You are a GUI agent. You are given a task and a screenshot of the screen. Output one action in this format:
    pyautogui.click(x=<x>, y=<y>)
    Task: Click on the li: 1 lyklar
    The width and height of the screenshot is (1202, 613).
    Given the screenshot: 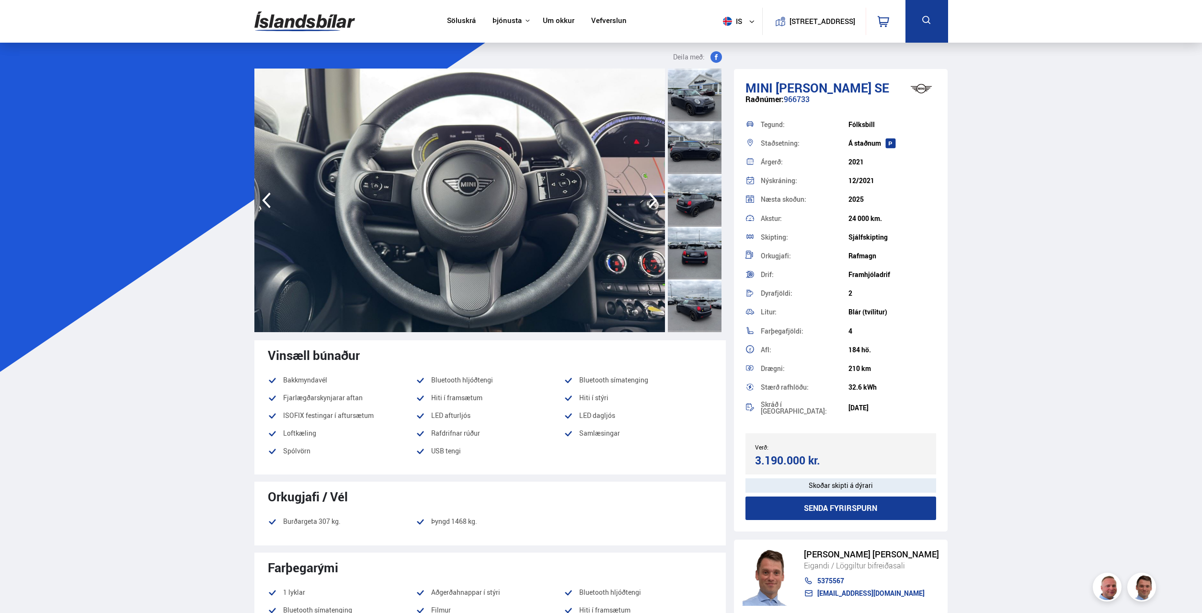 What is the action you would take?
    pyautogui.click(x=341, y=592)
    